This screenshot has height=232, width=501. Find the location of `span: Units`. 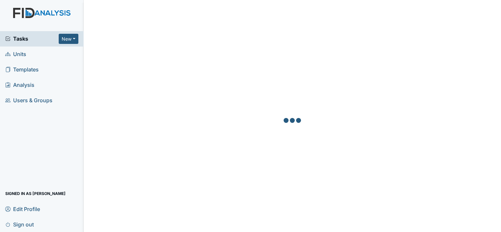

span: Units is located at coordinates (16, 54).